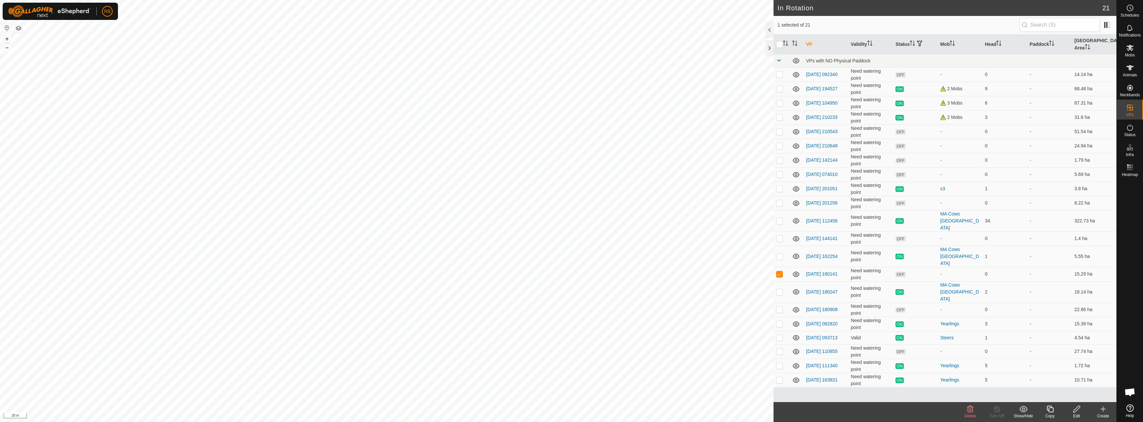 This screenshot has width=1143, height=422. What do you see at coordinates (915, 45) in the screenshot?
I see `th: Status` at bounding box center [915, 45].